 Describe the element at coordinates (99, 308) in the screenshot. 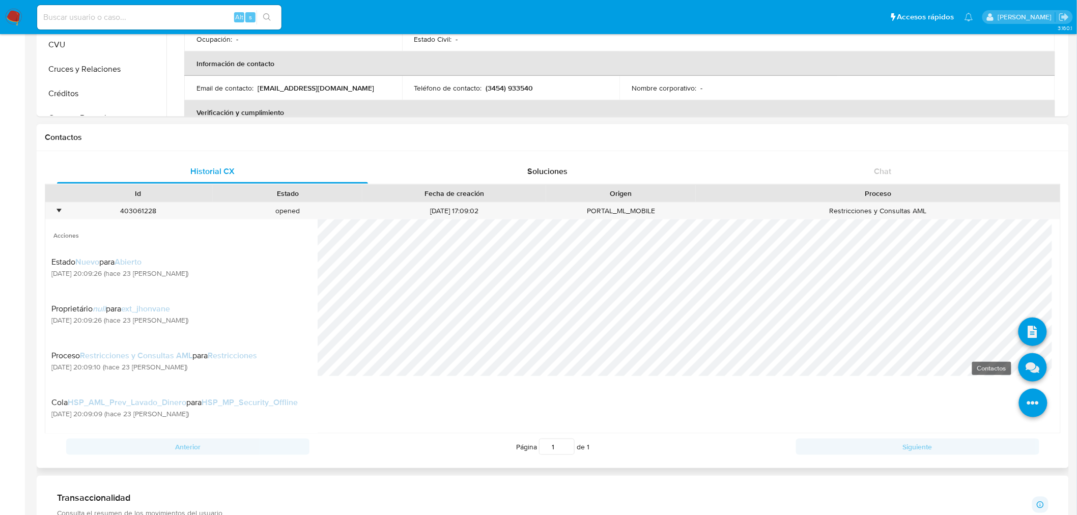

I see `span: null` at that location.